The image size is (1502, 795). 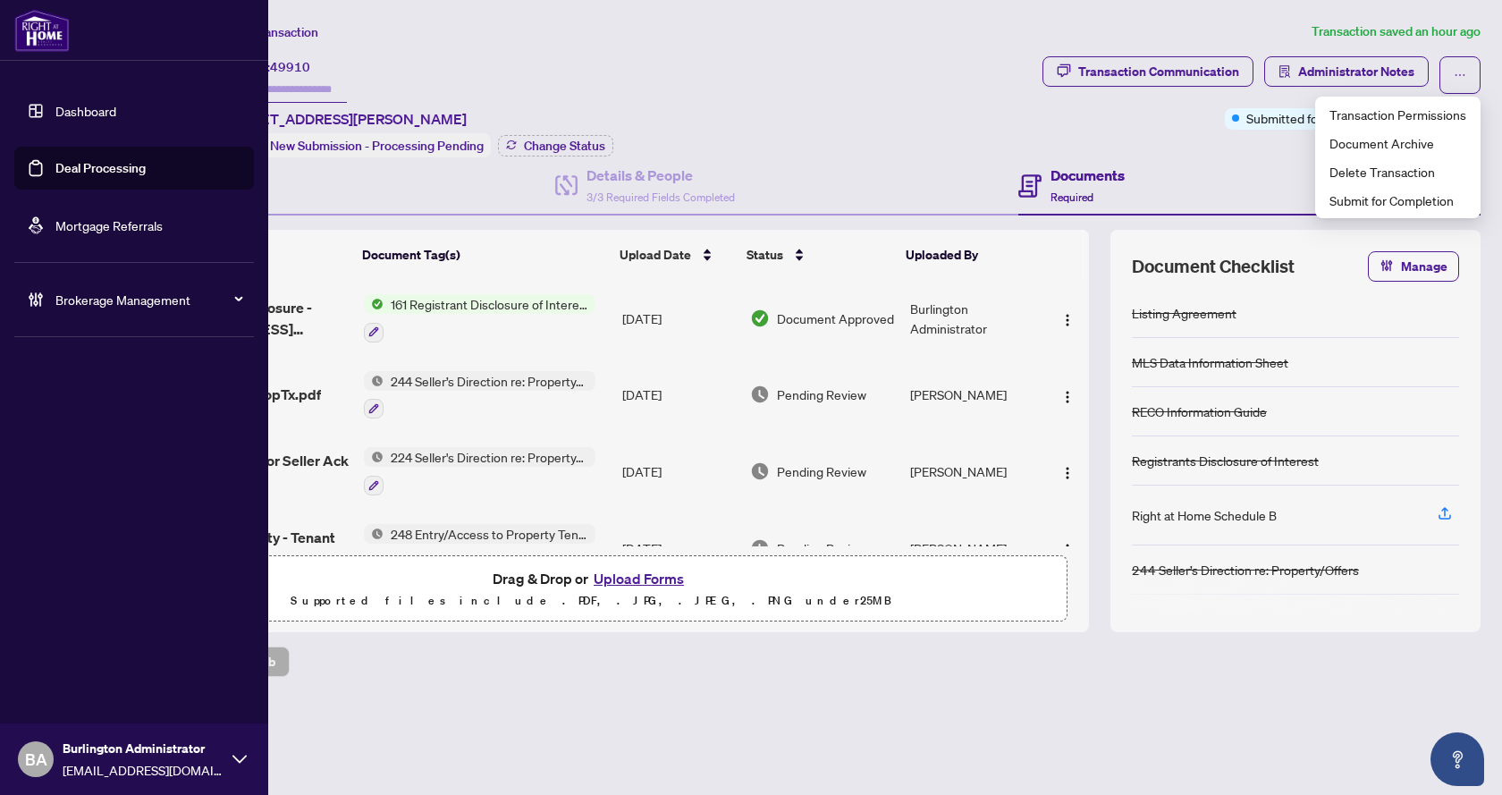 What do you see at coordinates (100, 168) in the screenshot?
I see `a: Deal Processing` at bounding box center [100, 168].